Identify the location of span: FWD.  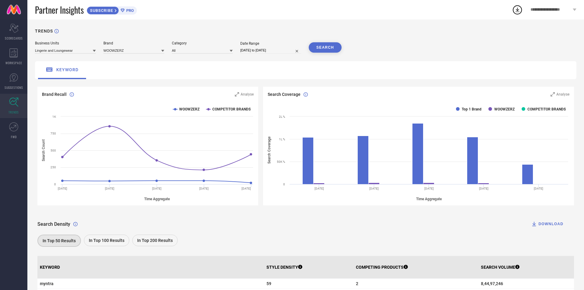
(14, 137).